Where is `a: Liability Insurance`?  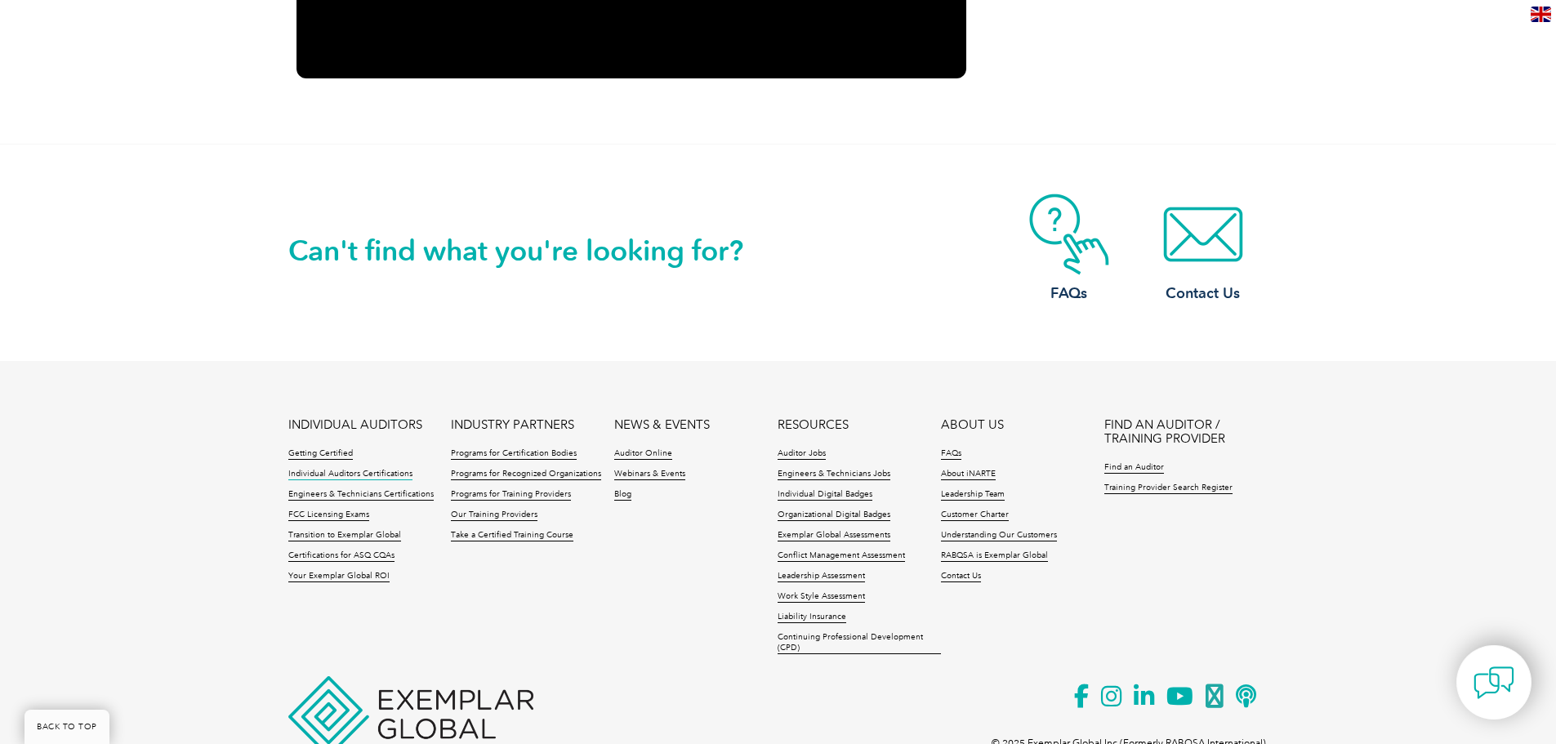 a: Liability Insurance is located at coordinates (812, 618).